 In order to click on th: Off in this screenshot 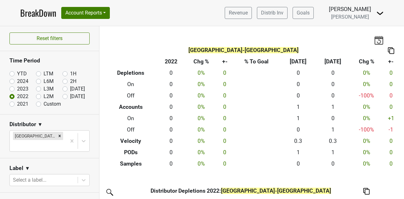, I will do `click(131, 96)`.